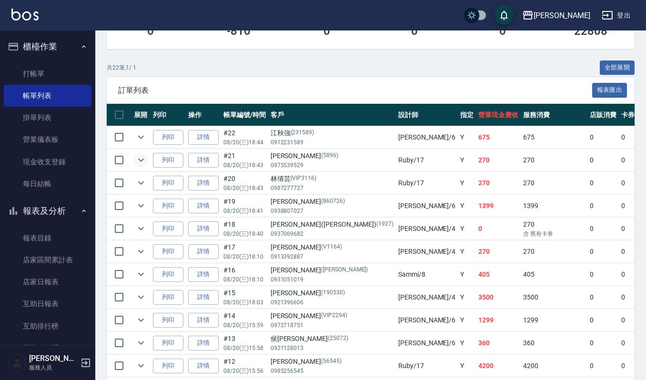 This screenshot has height=380, width=646. I want to click on button: 櫃檯作業, so click(48, 47).